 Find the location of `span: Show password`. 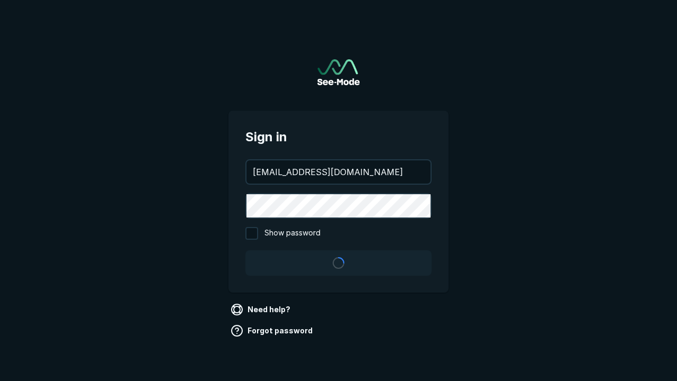

span: Show password is located at coordinates (293, 233).